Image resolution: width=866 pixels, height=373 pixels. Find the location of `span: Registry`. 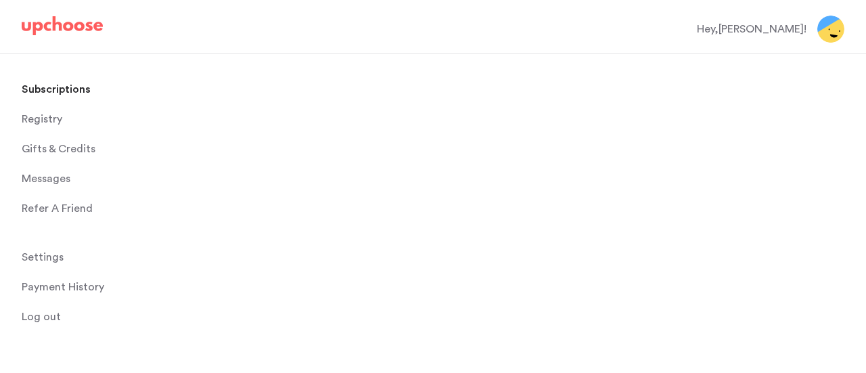

span: Registry is located at coordinates (42, 119).